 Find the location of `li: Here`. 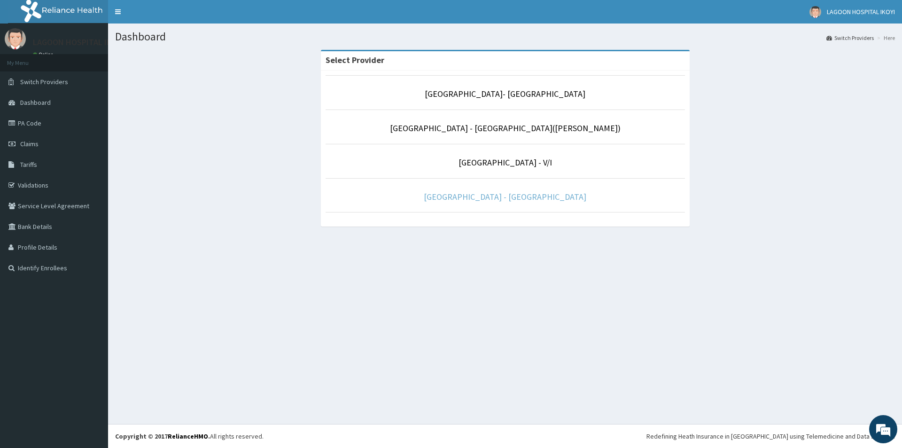

li: Here is located at coordinates (885, 38).